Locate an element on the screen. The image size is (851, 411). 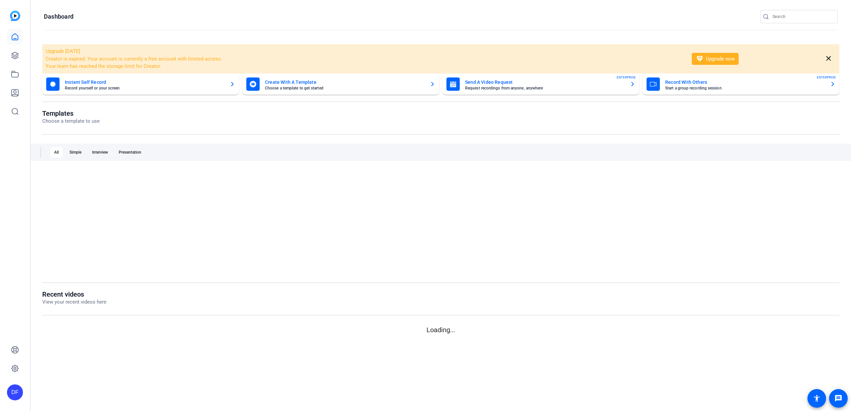
mat-icon: message is located at coordinates (838, 398).